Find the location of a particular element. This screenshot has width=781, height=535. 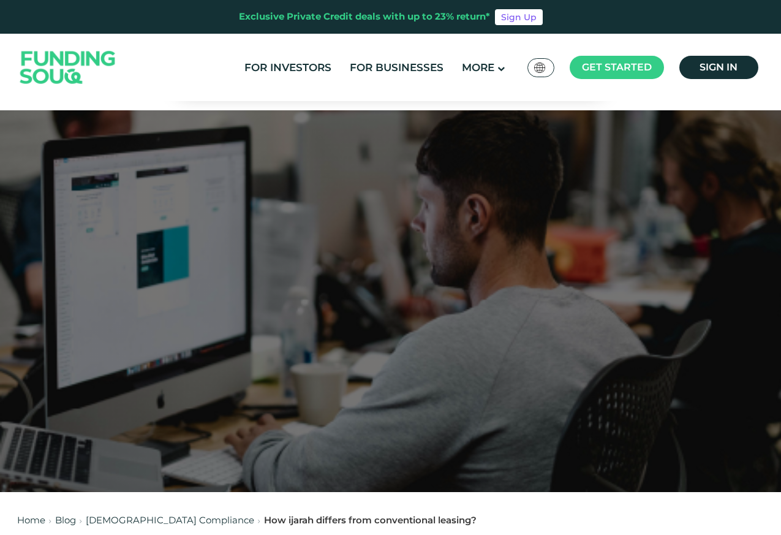

a: Sign in is located at coordinates (719, 67).